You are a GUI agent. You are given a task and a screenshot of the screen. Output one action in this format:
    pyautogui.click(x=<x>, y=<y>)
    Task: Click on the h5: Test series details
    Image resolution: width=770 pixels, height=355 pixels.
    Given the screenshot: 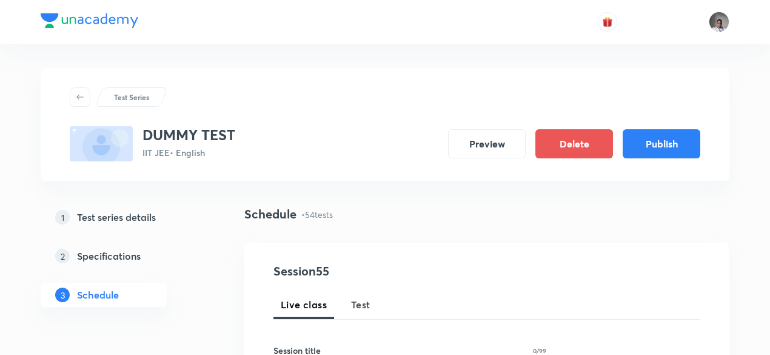 What is the action you would take?
    pyautogui.click(x=116, y=217)
    